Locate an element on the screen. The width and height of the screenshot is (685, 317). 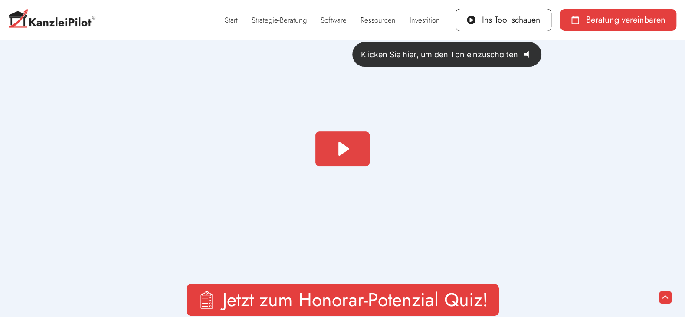
a: Beratung vereinbaren is located at coordinates (618, 20).